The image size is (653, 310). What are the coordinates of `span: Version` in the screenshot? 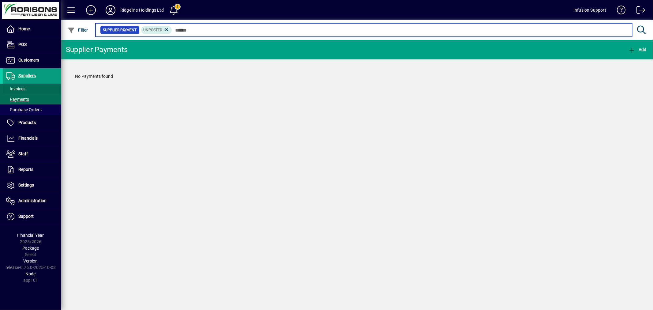 It's located at (31, 261).